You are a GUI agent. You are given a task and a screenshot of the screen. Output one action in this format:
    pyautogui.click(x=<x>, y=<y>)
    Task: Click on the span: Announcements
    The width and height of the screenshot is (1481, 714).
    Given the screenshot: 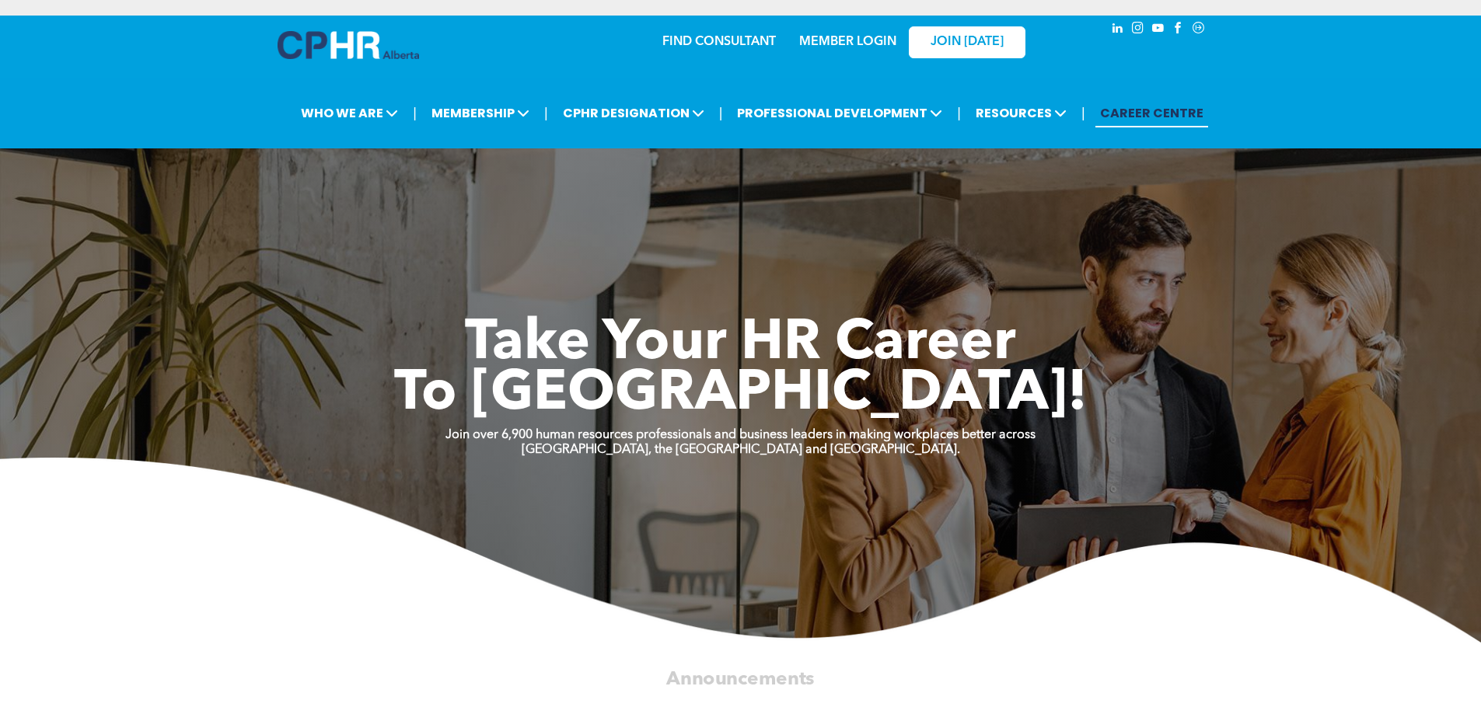 What is the action you would take?
    pyautogui.click(x=740, y=679)
    